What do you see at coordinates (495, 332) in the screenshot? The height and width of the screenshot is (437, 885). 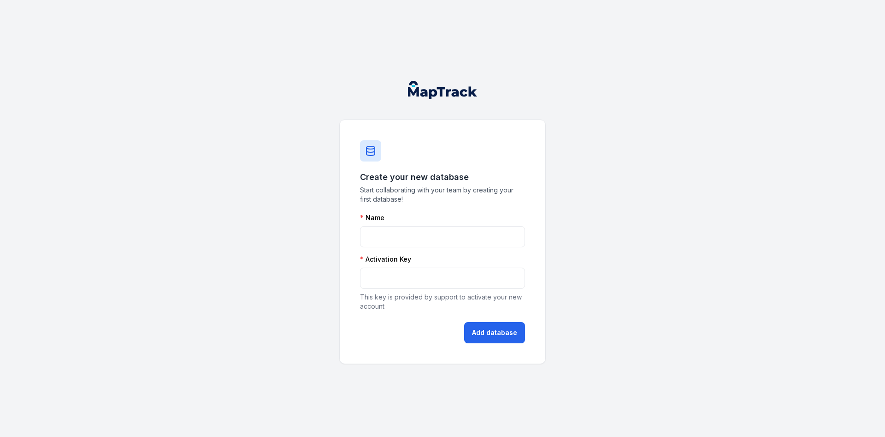 I see `button: Add database` at bounding box center [495, 332].